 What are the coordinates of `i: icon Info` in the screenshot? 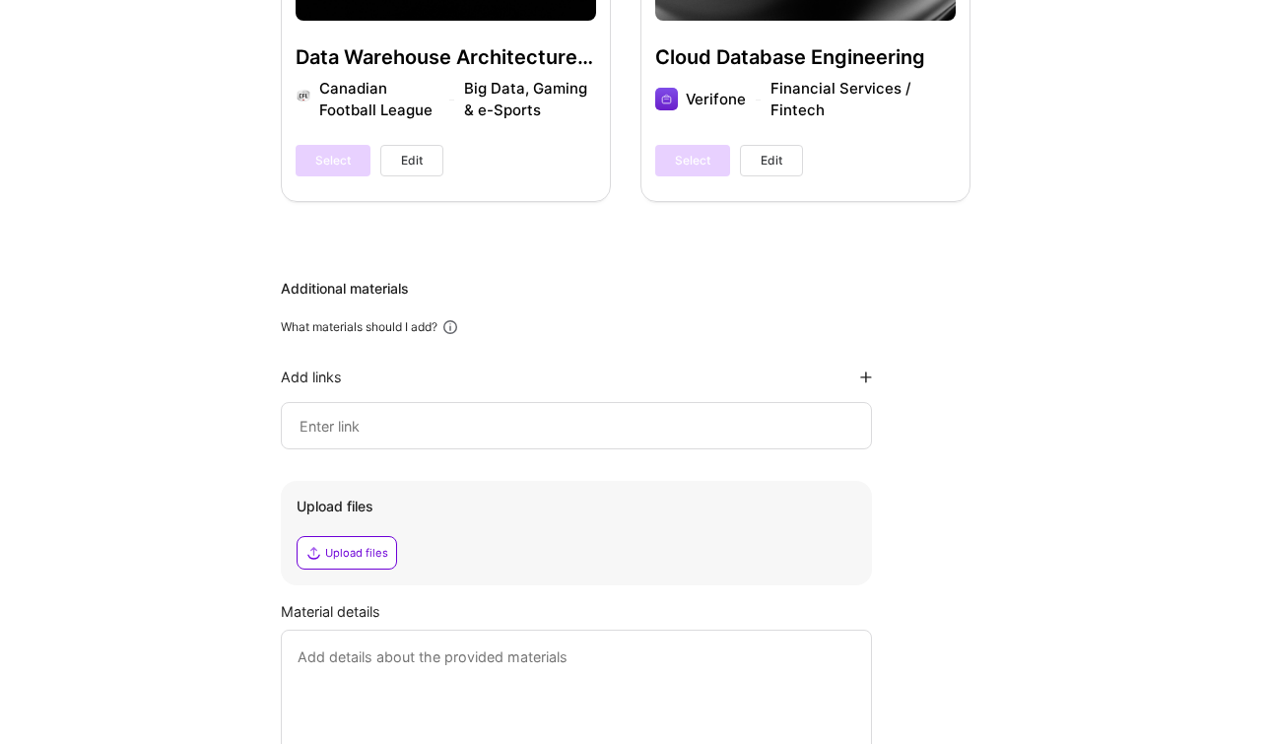 It's located at (450, 327).